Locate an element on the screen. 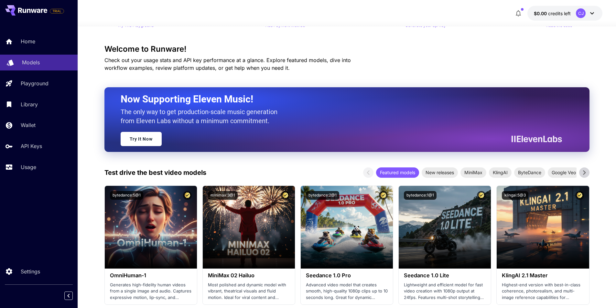 The width and height of the screenshot is (616, 308). h3: KlingAI 2.1 Master is located at coordinates (542, 275).